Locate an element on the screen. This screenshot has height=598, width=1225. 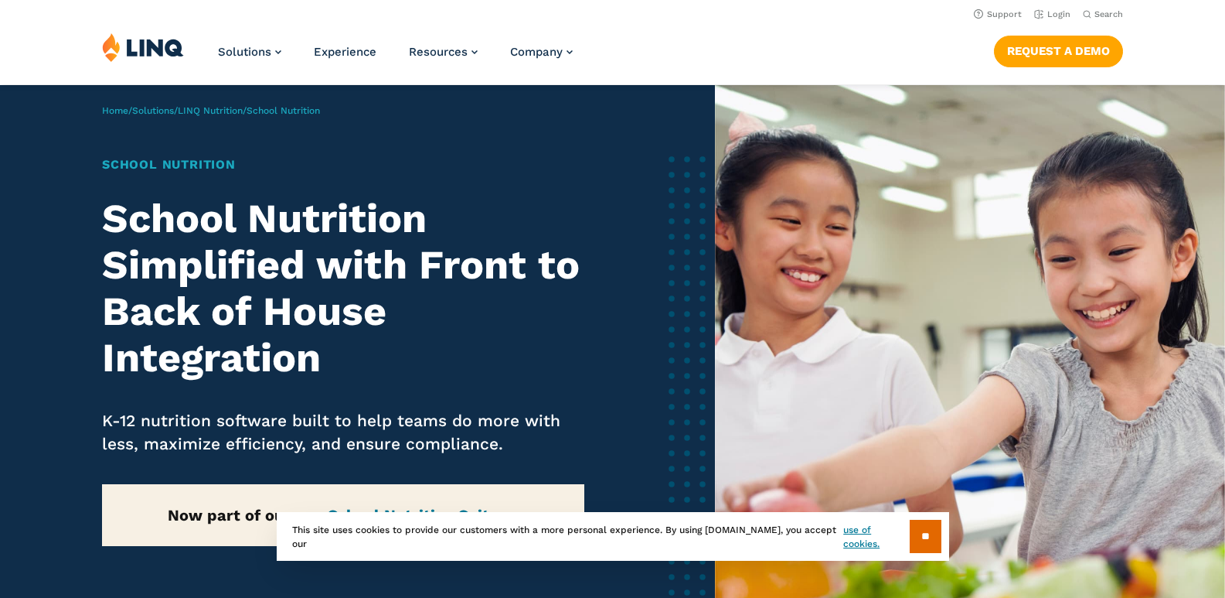
img: LINQ | K‑12 Software is located at coordinates (143, 47).